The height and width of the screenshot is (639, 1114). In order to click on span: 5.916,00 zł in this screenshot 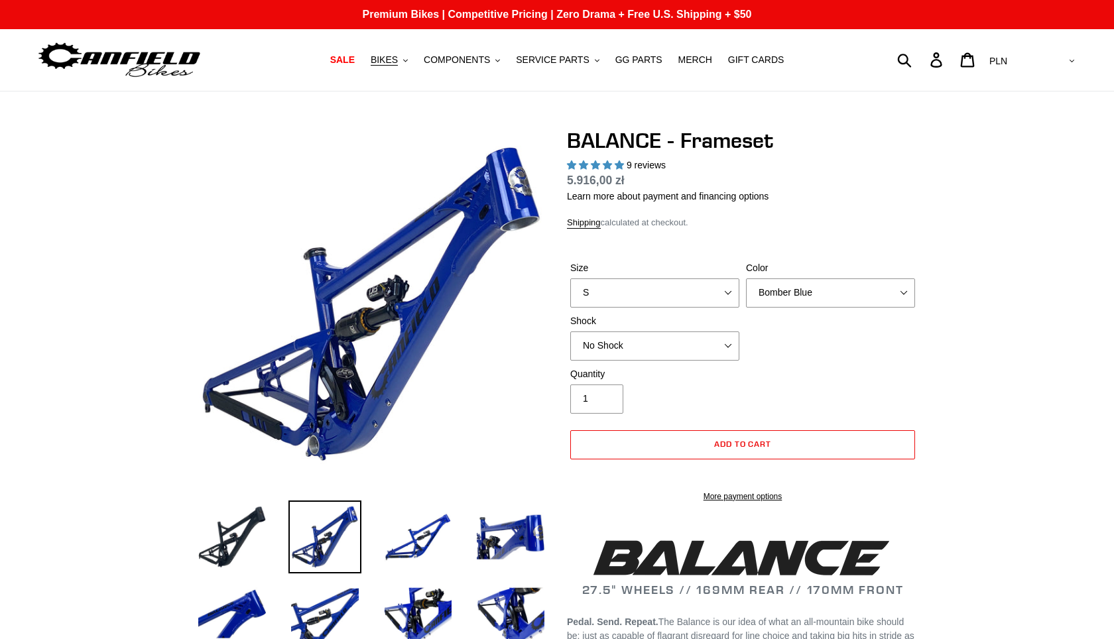, I will do `click(596, 180)`.